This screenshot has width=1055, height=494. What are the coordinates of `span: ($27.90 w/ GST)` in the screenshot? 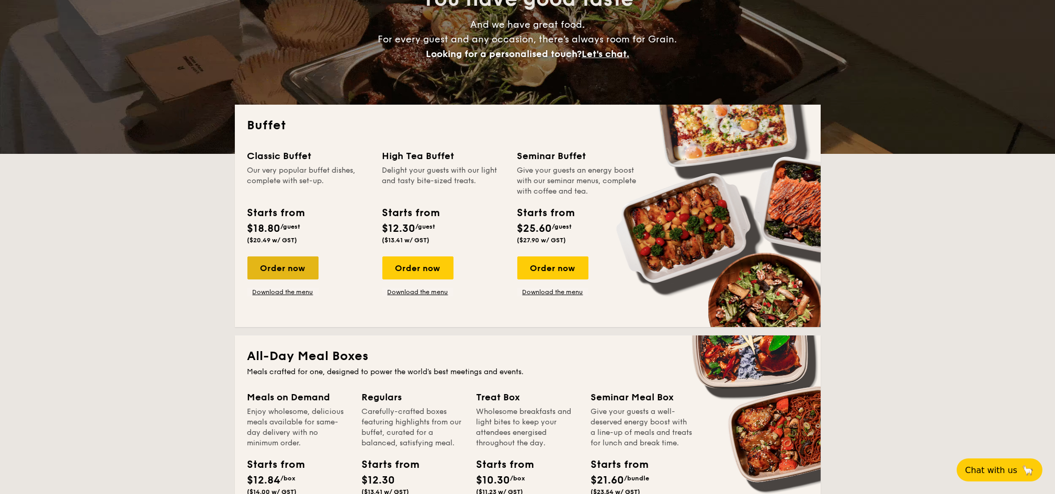 It's located at (542, 240).